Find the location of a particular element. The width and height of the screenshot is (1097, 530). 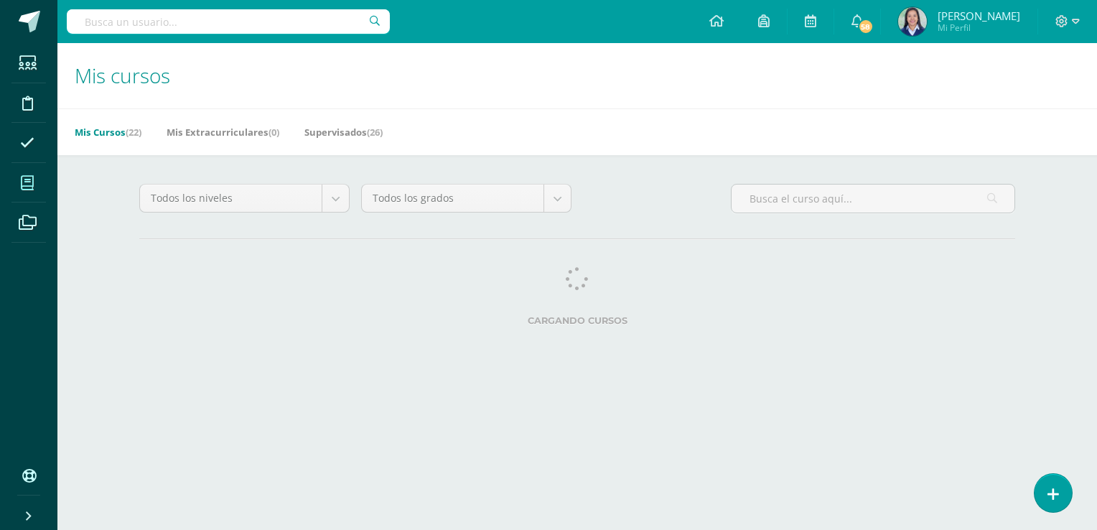

input: Busca un usuario... is located at coordinates (228, 22).